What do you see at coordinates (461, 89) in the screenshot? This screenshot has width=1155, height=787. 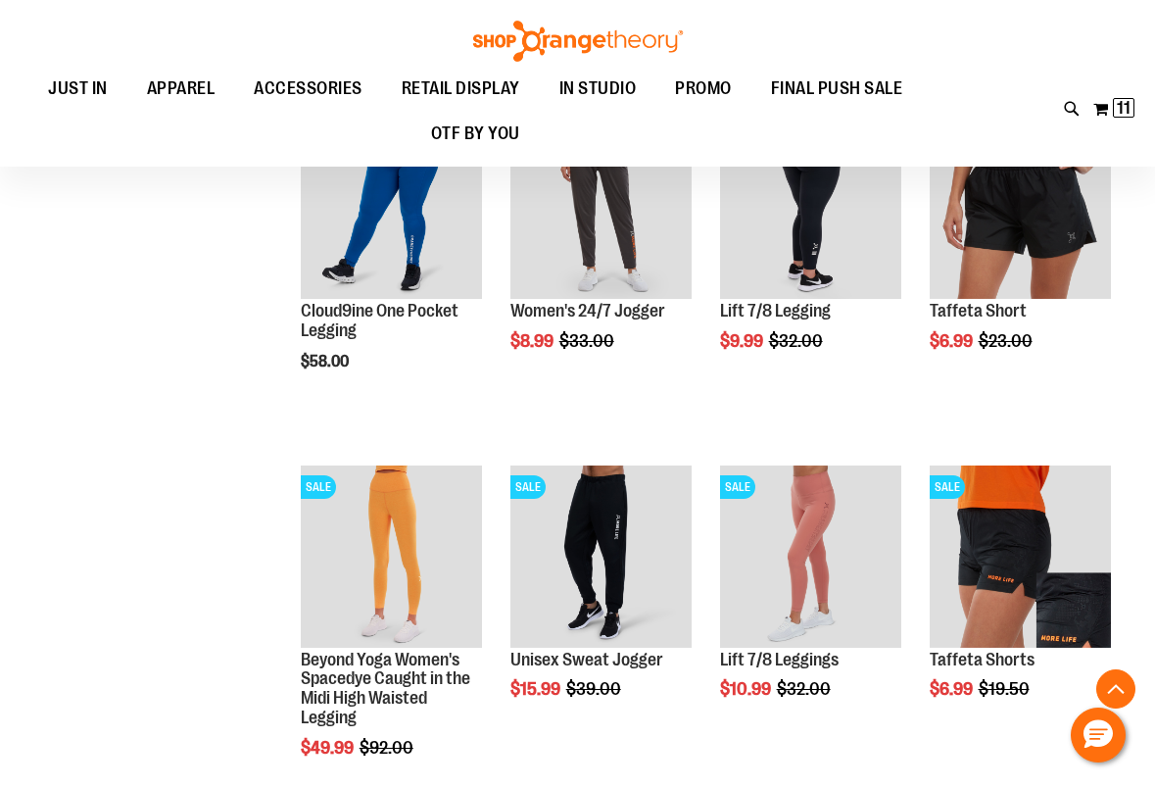 I see `a: RETAIL DISPLAY` at bounding box center [461, 89].